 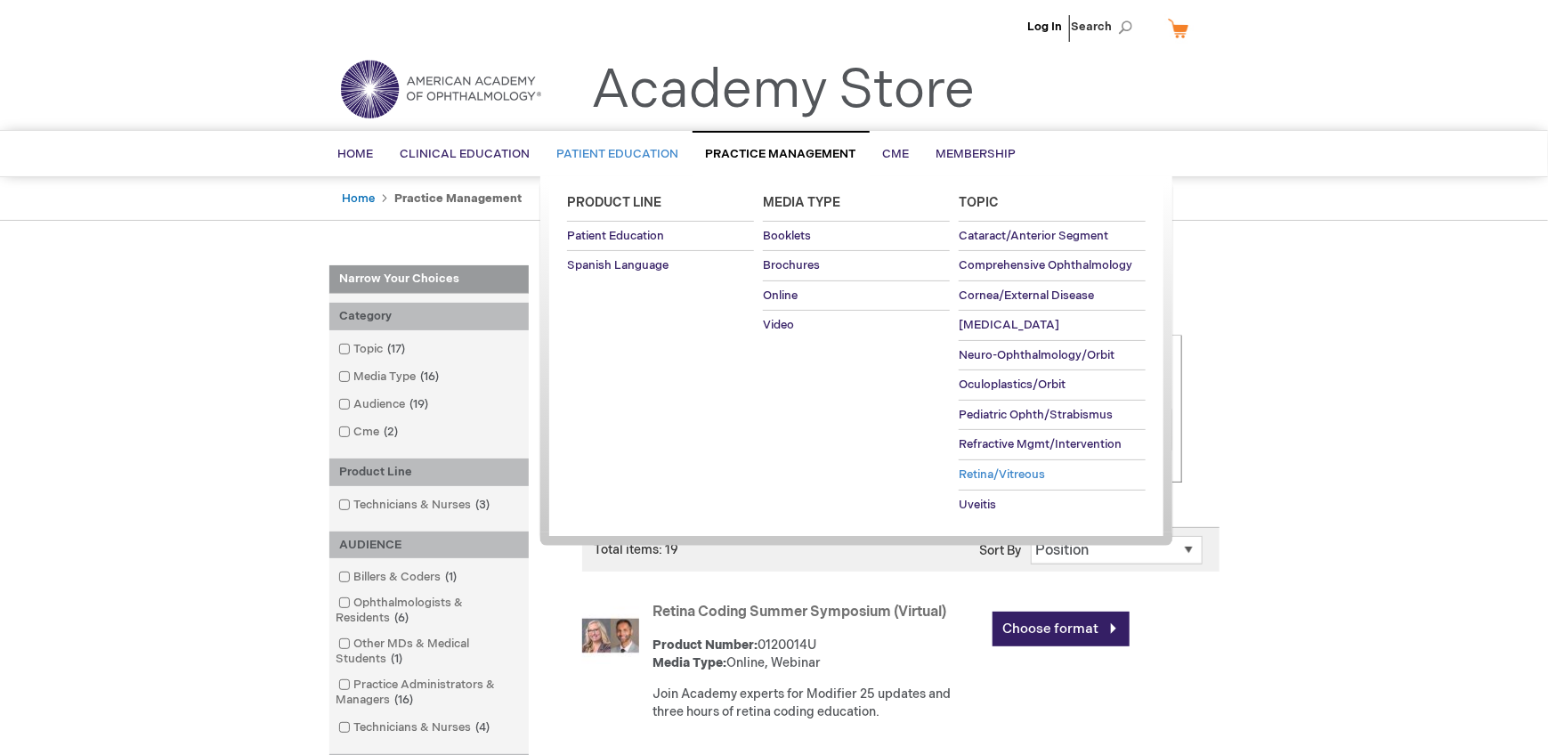 I want to click on strong: Narrow Your Choices, so click(x=429, y=280).